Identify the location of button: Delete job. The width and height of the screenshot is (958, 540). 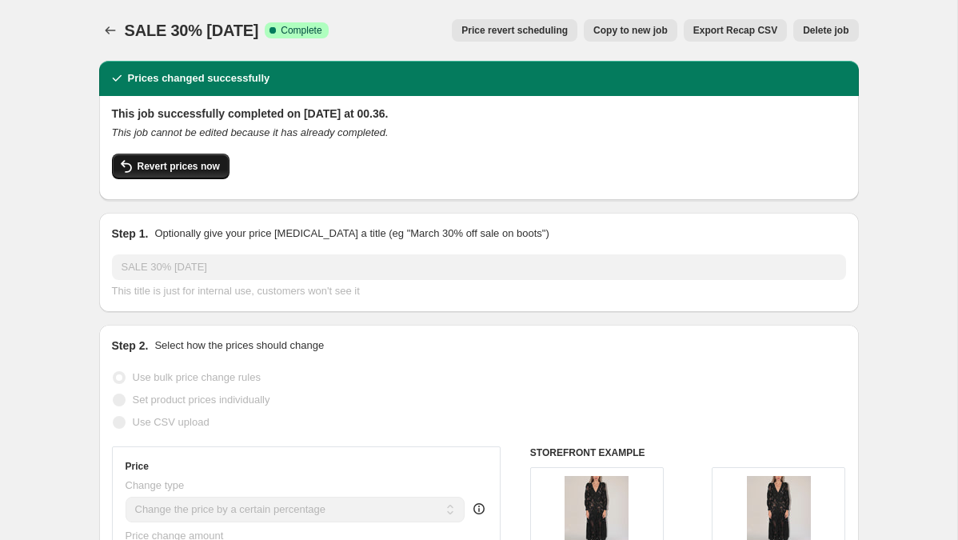
(825, 30).